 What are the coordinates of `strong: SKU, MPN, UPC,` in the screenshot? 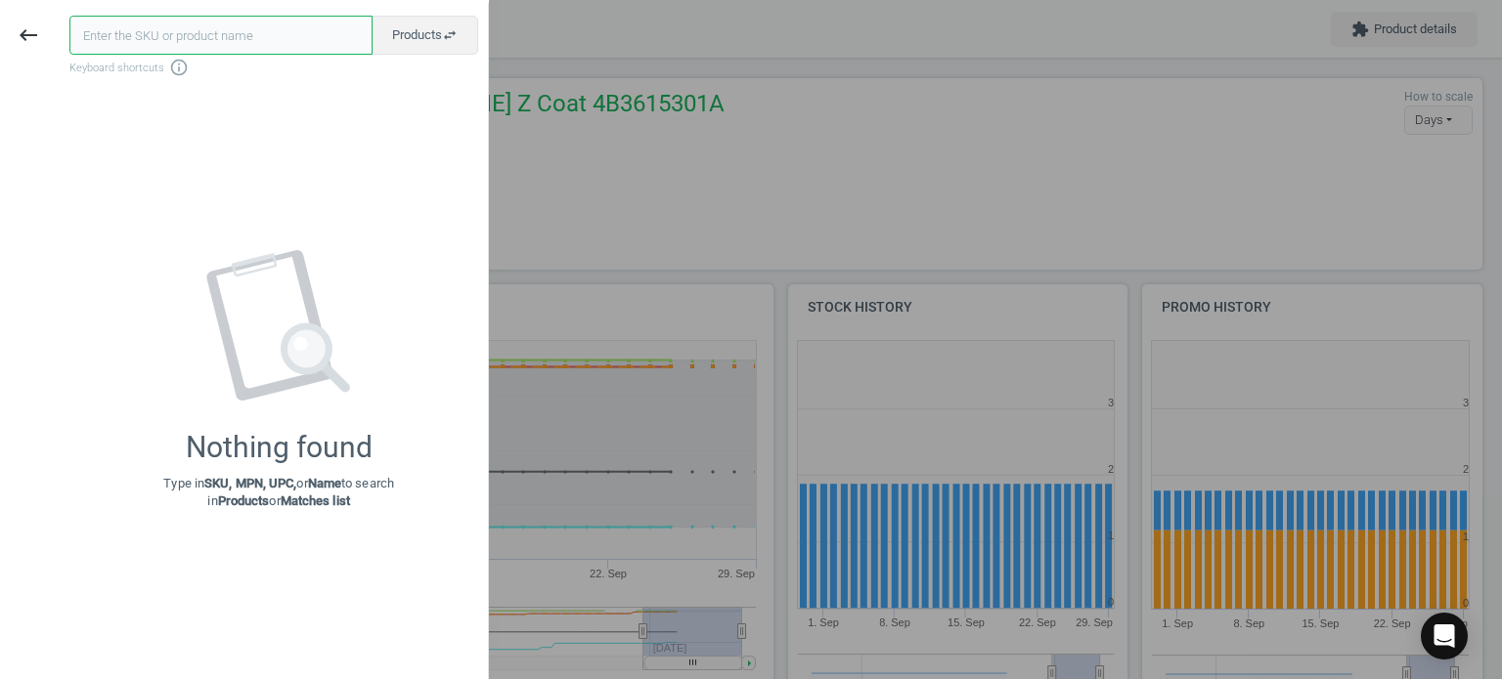 It's located at (250, 483).